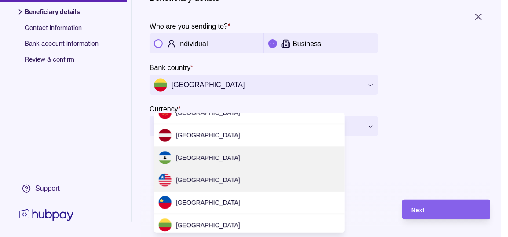  Describe the element at coordinates (165, 202) in the screenshot. I see `img: li` at that location.